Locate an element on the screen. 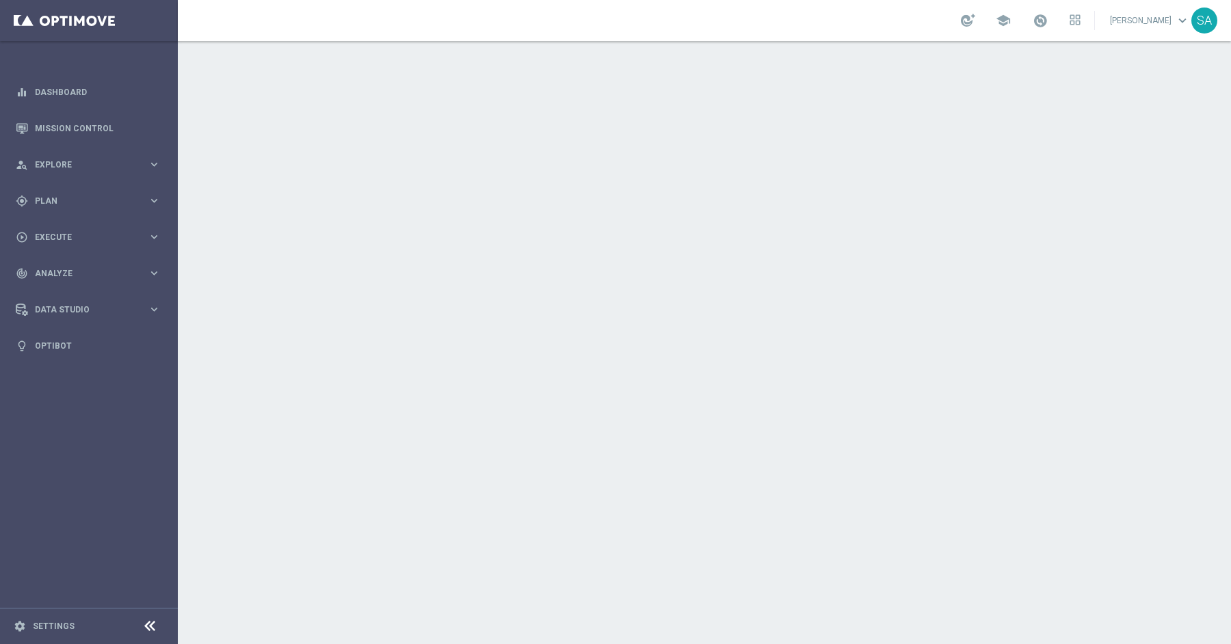 This screenshot has width=1231, height=644. div: Data Studio is located at coordinates (81, 310).